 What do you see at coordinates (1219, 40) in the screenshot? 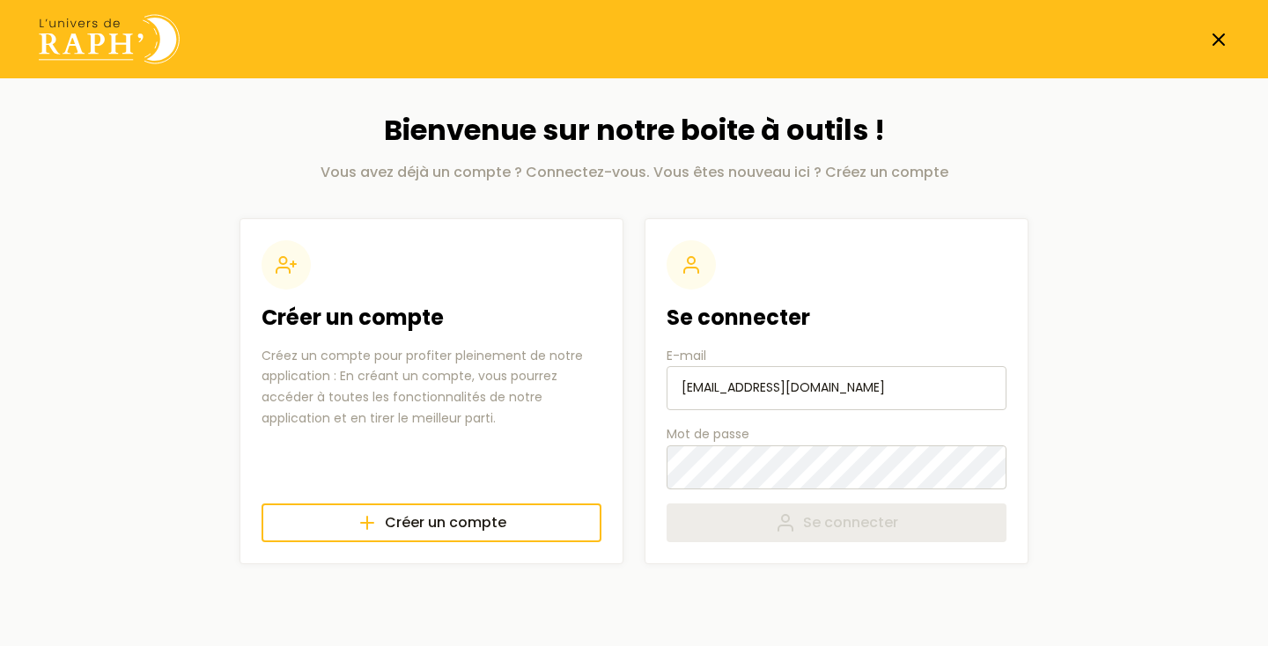
I see `a: Fermer la page` at bounding box center [1219, 40].